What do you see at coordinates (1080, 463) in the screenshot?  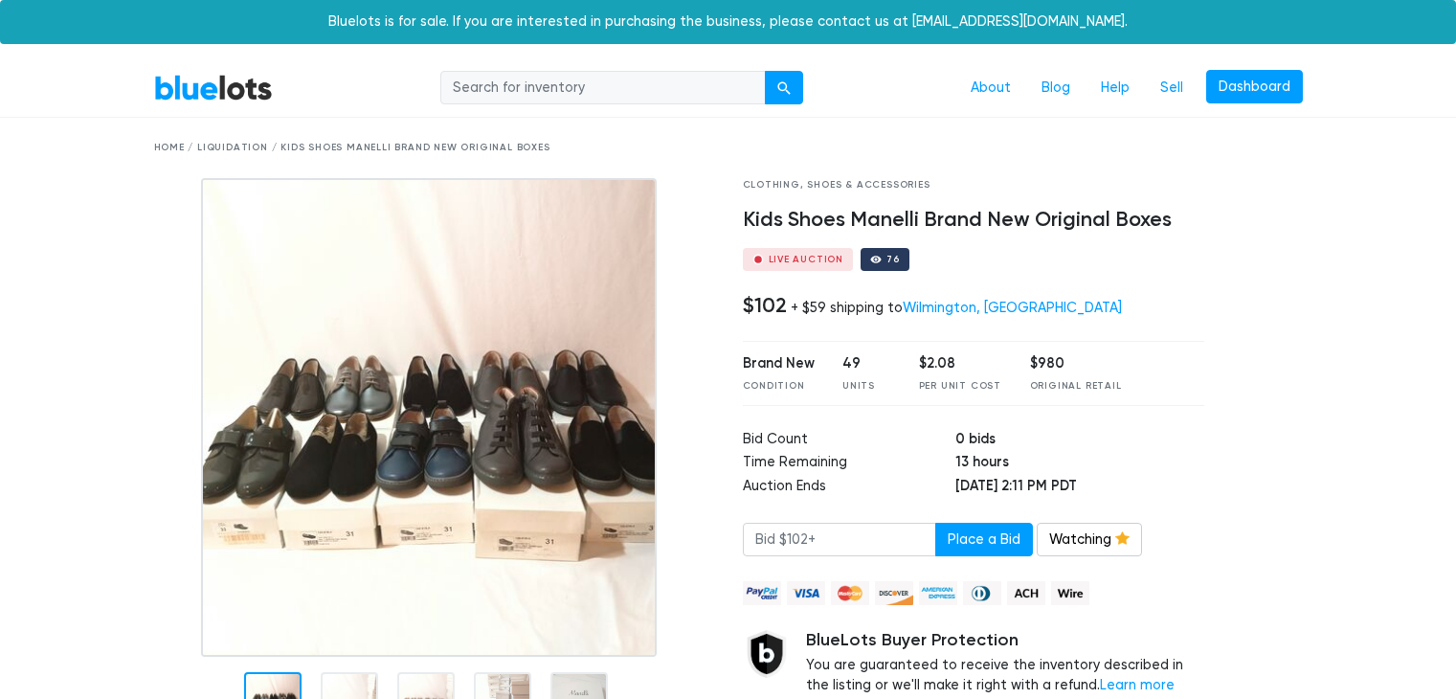 I see `td: 13 hours` at bounding box center [1080, 463].